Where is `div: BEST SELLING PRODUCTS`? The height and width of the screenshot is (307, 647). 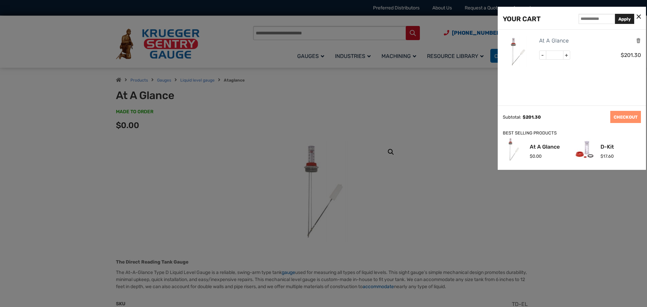 div: BEST SELLING PRODUCTS is located at coordinates (572, 133).